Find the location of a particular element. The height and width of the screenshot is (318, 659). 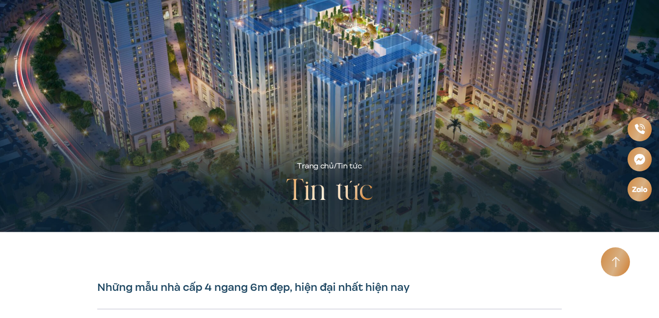

h1: Những mẫu nhà cấp 4 ngang 6m đẹp, hiện đại nhất hiện nay is located at coordinates (330, 288).